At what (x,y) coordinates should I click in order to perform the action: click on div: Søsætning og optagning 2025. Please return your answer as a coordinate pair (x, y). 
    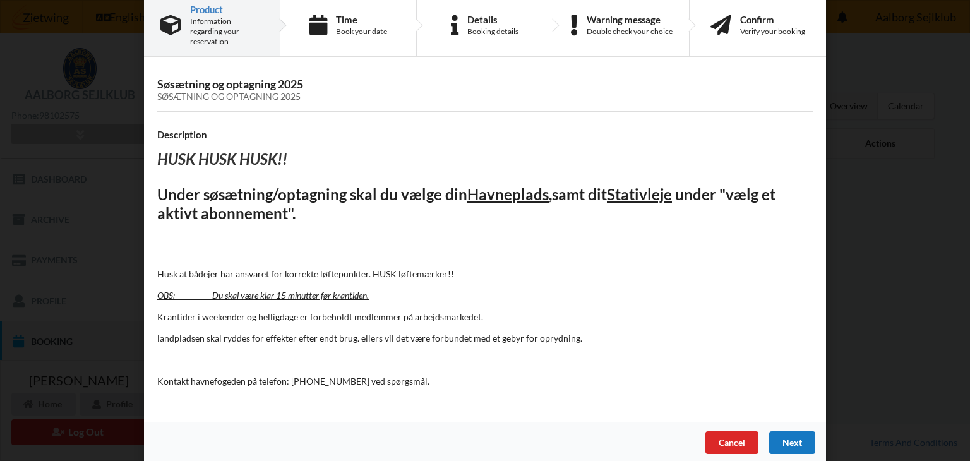
    Looking at the image, I should click on (485, 97).